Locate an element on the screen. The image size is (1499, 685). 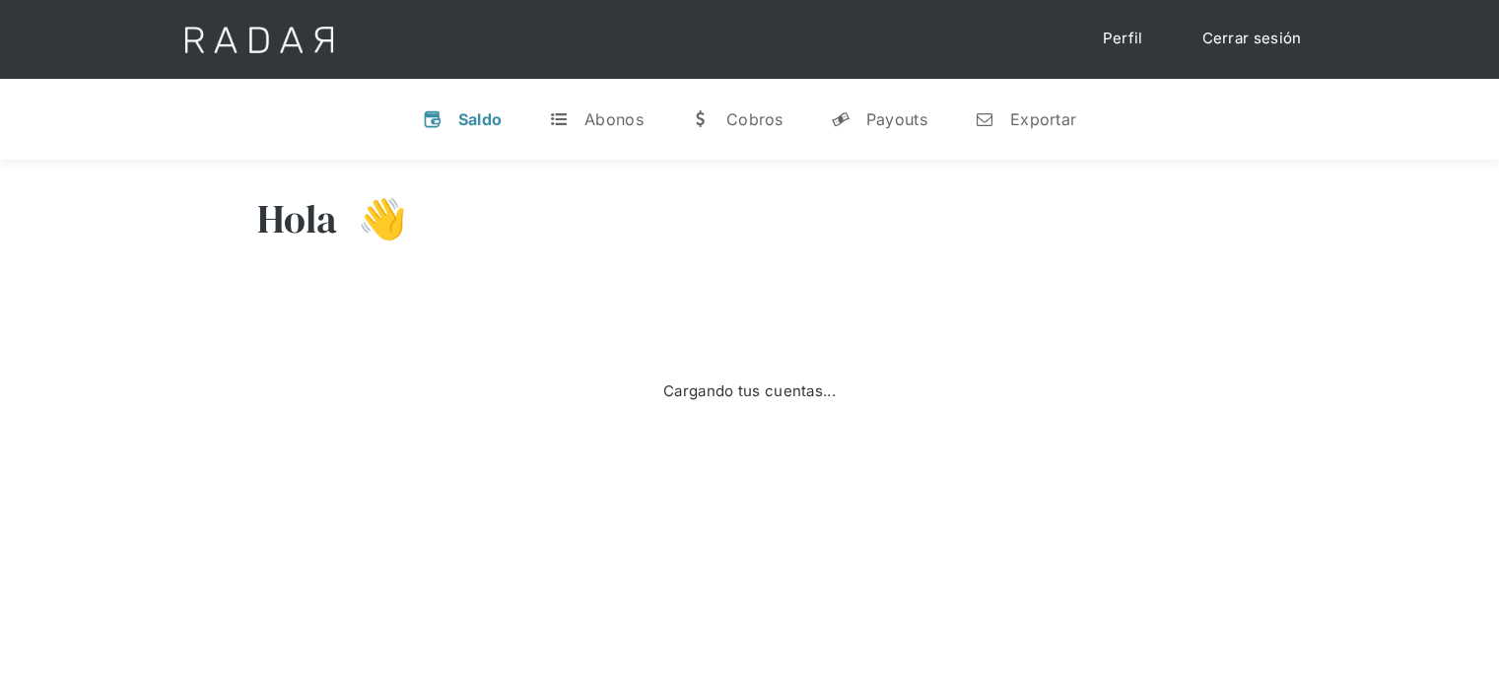
div: y is located at coordinates (840, 119).